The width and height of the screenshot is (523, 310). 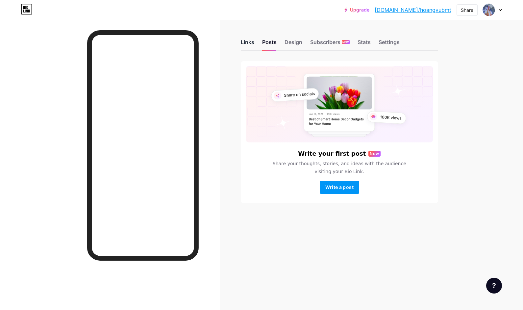 What do you see at coordinates (346, 42) in the screenshot?
I see `span: NEW` at bounding box center [346, 42].